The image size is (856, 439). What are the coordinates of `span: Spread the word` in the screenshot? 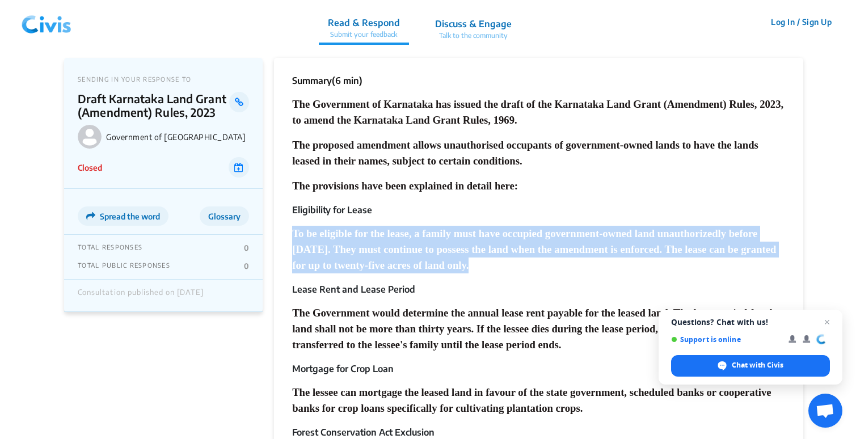 It's located at (130, 216).